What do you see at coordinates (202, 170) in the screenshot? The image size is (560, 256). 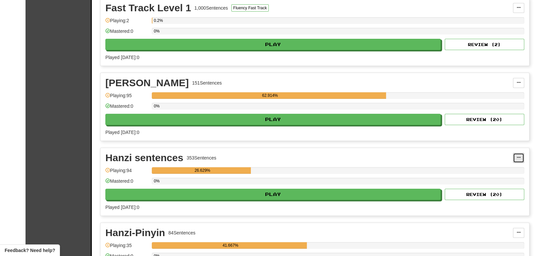 I see `div: 26.629%` at bounding box center [202, 170].